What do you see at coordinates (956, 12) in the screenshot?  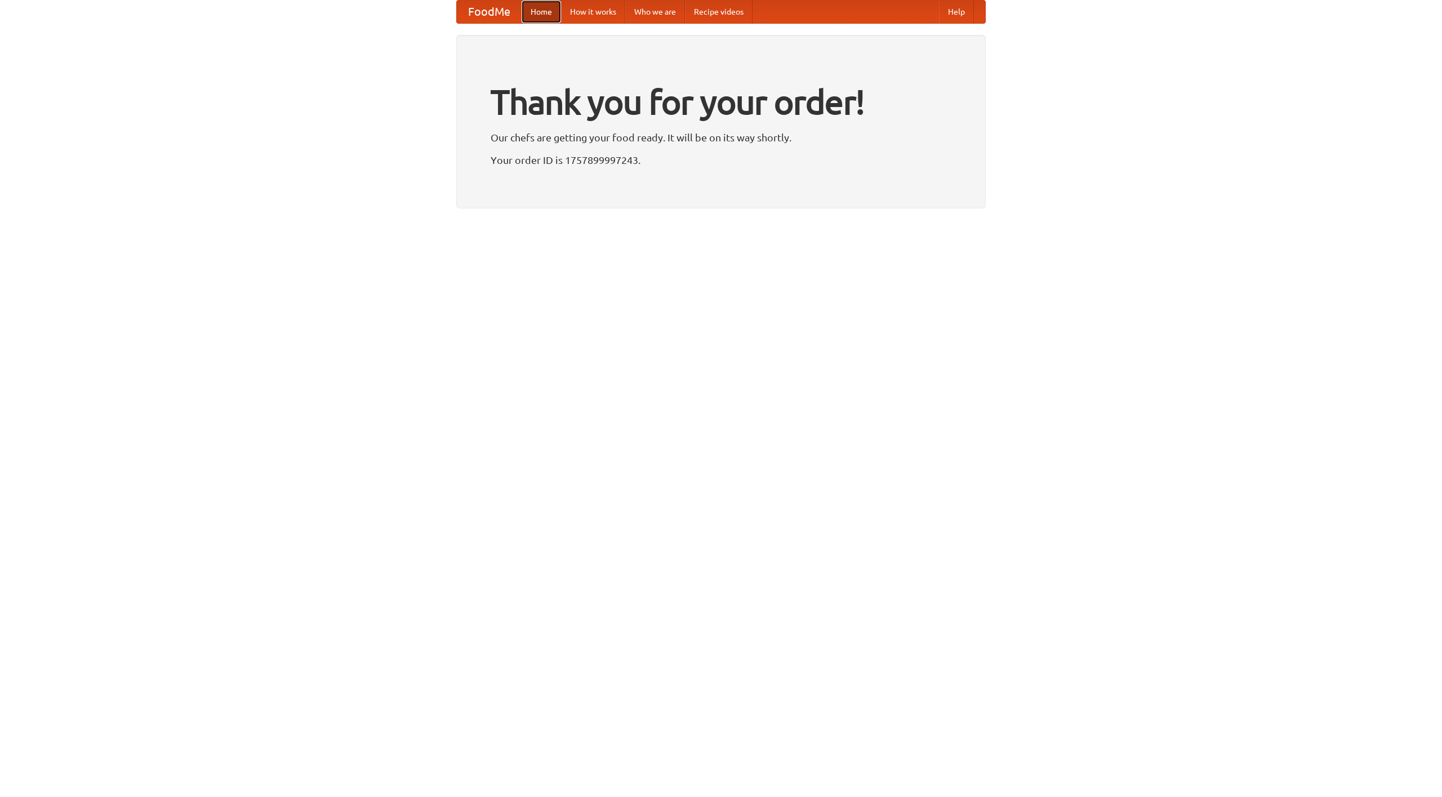 I see `a: Help` at bounding box center [956, 12].